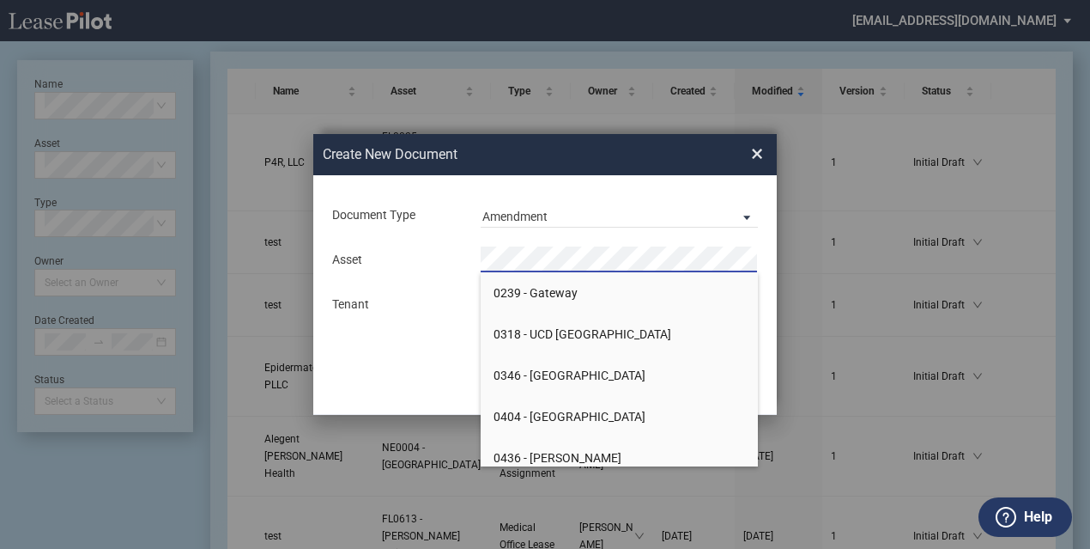  What do you see at coordinates (619, 215) in the screenshot?
I see `md-select: Document Type: Amendment` at bounding box center [619, 215].